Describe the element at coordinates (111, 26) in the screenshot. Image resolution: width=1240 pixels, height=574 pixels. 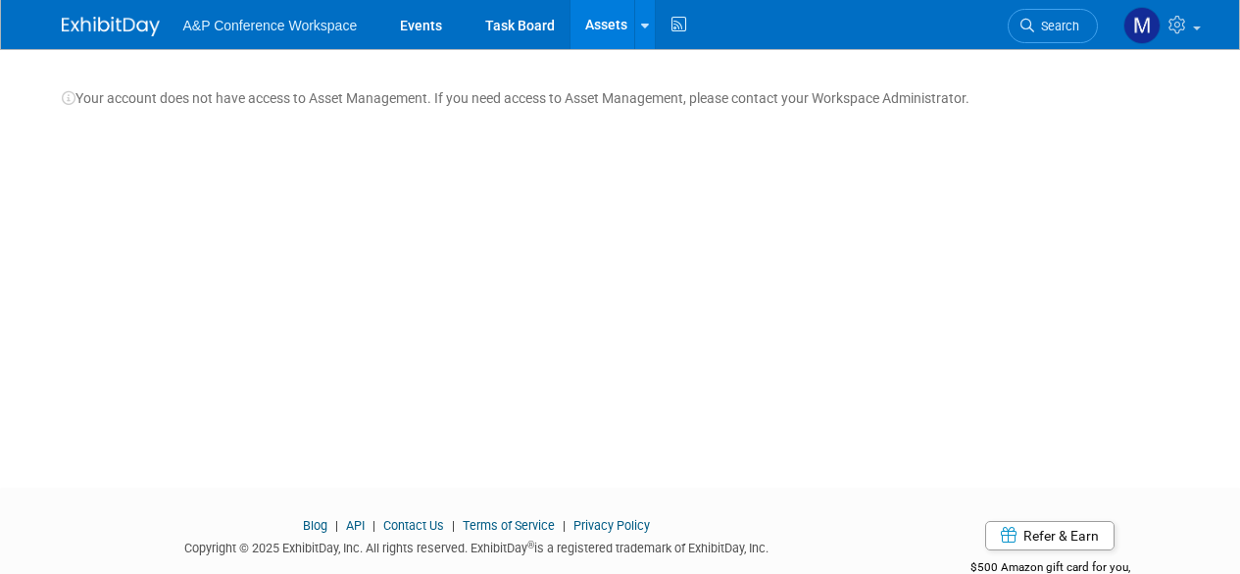
I see `img: ExhibitDay` at that location.